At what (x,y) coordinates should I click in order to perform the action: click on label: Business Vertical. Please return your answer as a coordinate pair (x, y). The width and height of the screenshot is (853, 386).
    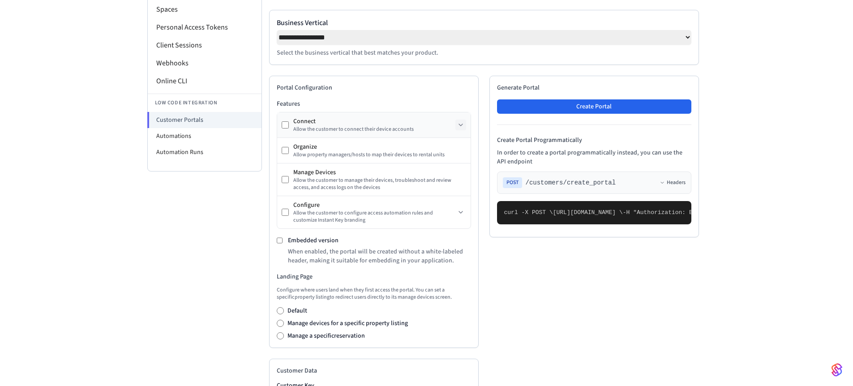
    Looking at the image, I should click on (484, 23).